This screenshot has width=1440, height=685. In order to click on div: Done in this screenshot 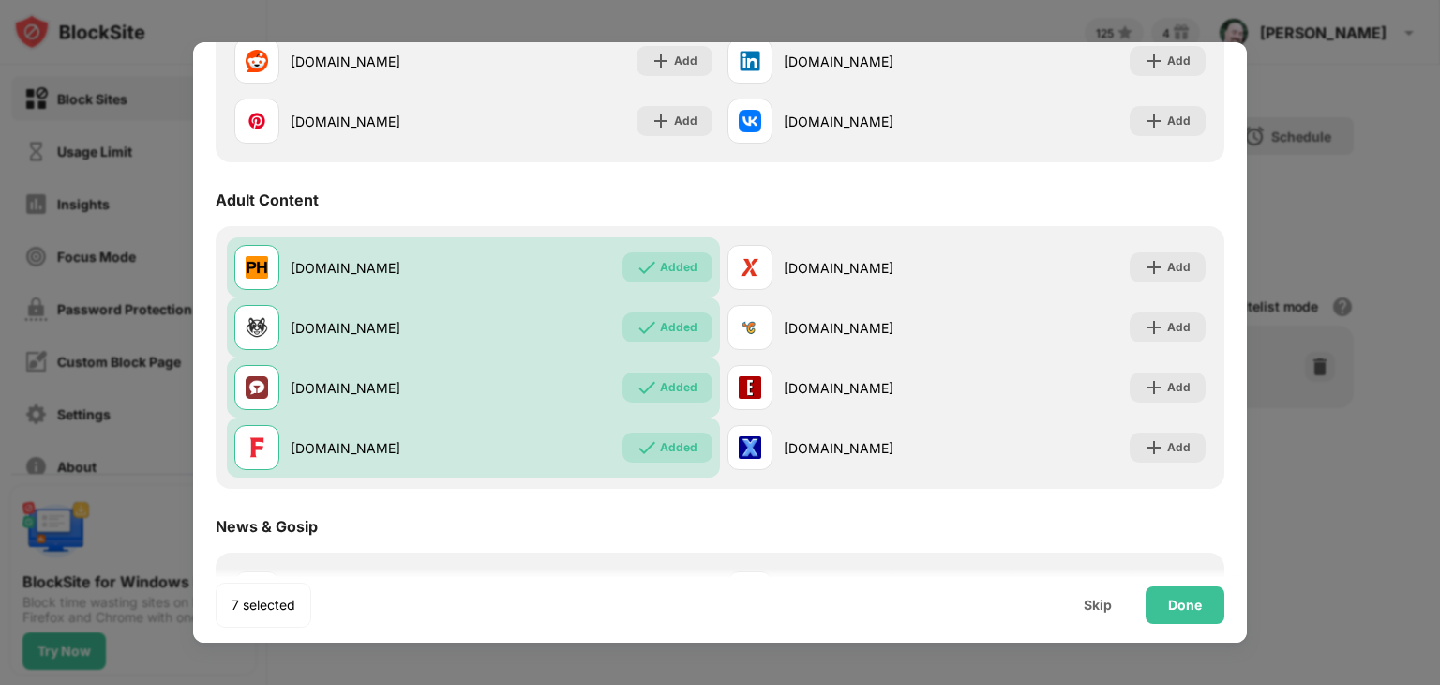, I will do `click(1185, 605)`.